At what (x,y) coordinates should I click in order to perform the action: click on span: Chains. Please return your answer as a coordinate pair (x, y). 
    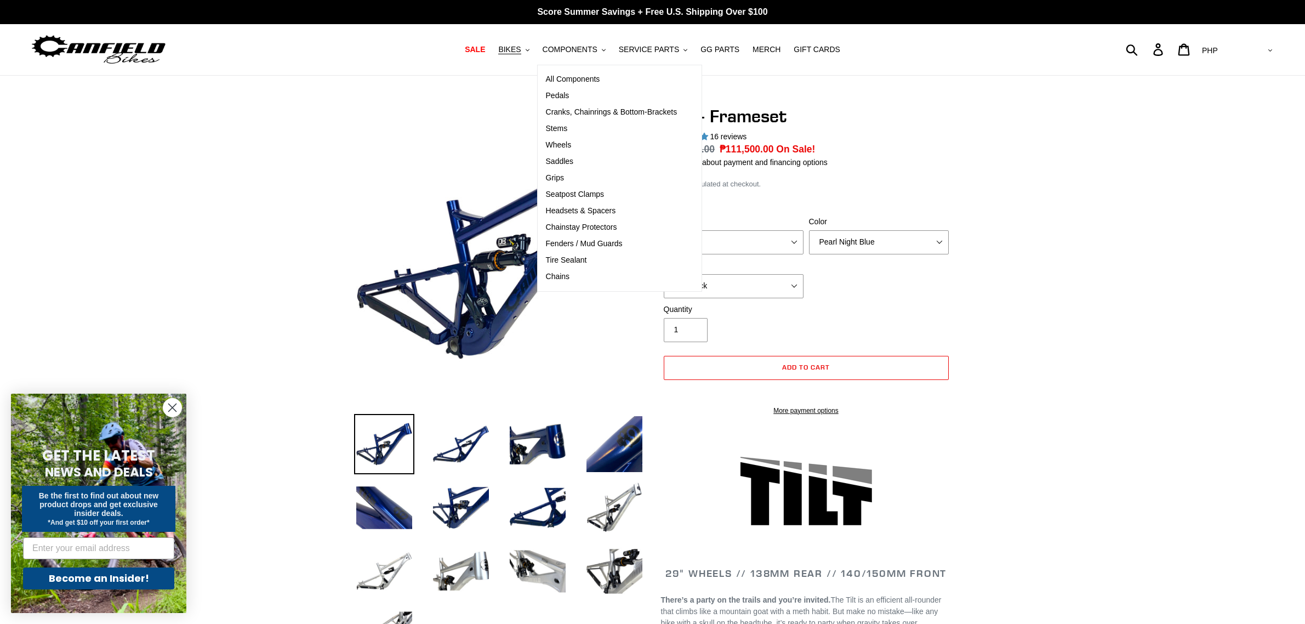
    Looking at the image, I should click on (558, 276).